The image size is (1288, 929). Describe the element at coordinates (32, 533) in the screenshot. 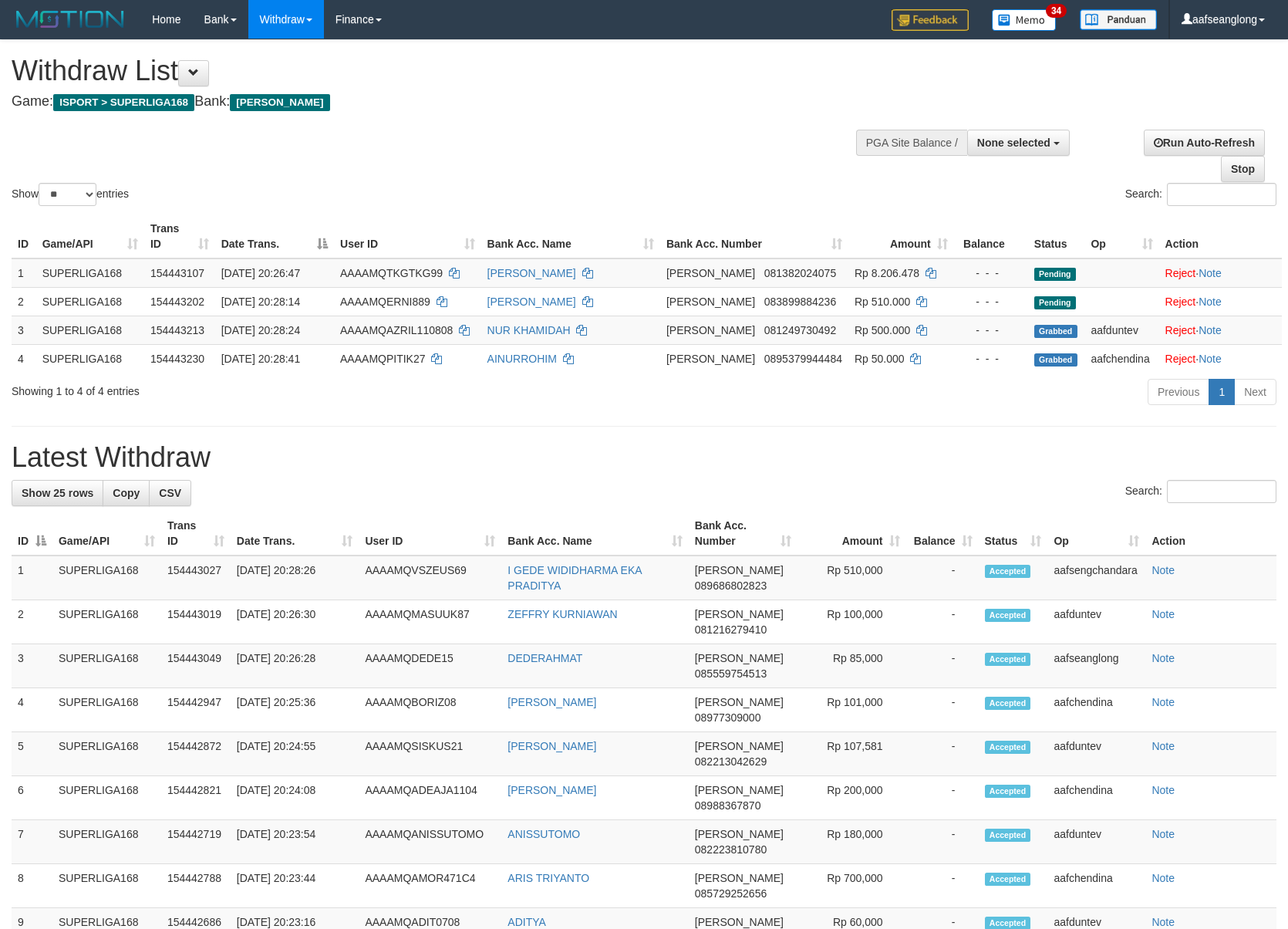

I see `th: ID: activate to sort column descending` at that location.